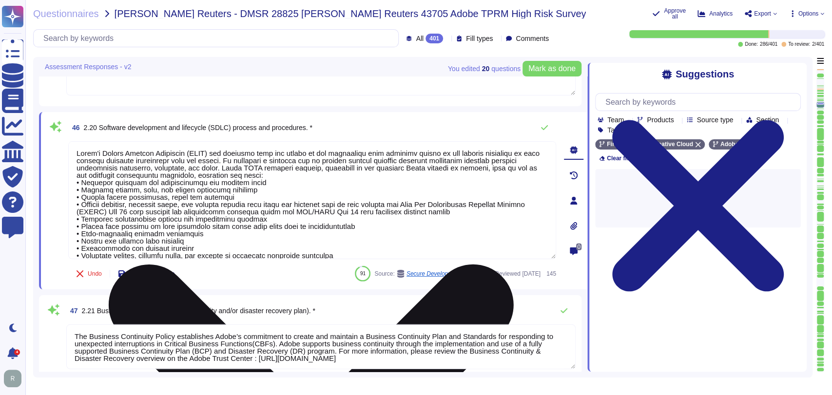 The height and width of the screenshot is (395, 832). Describe the element at coordinates (479, 39) in the screenshot. I see `span: Fill types` at that location.